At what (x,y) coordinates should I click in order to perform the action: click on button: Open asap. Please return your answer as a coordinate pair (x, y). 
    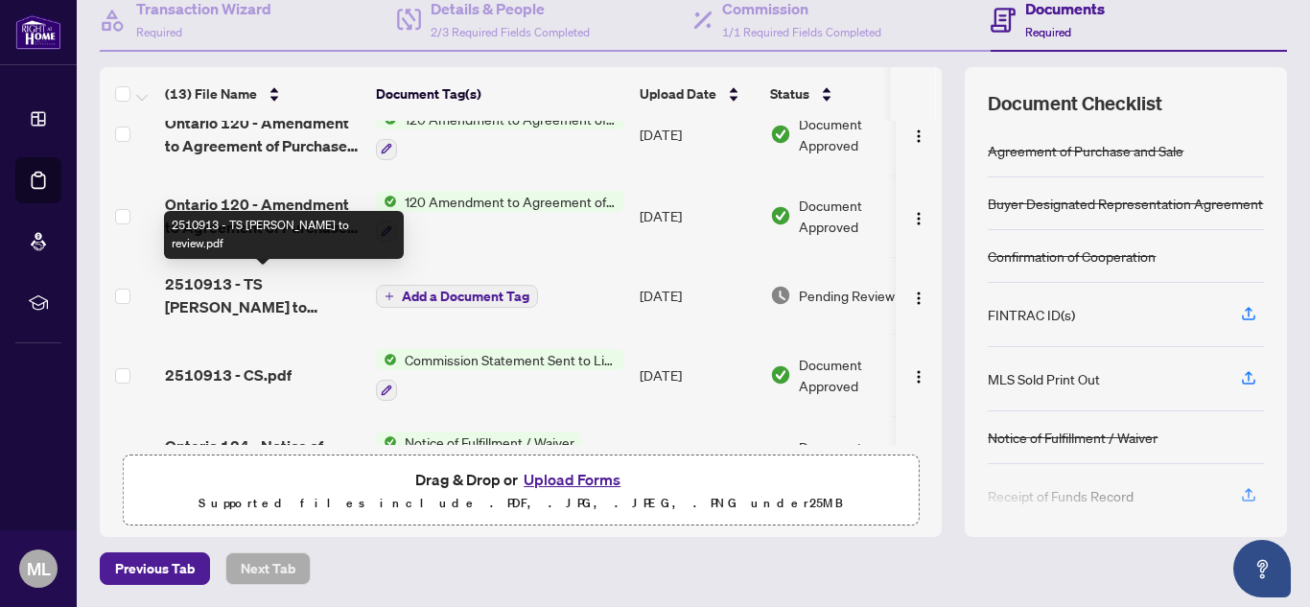
    Looking at the image, I should click on (1262, 569).